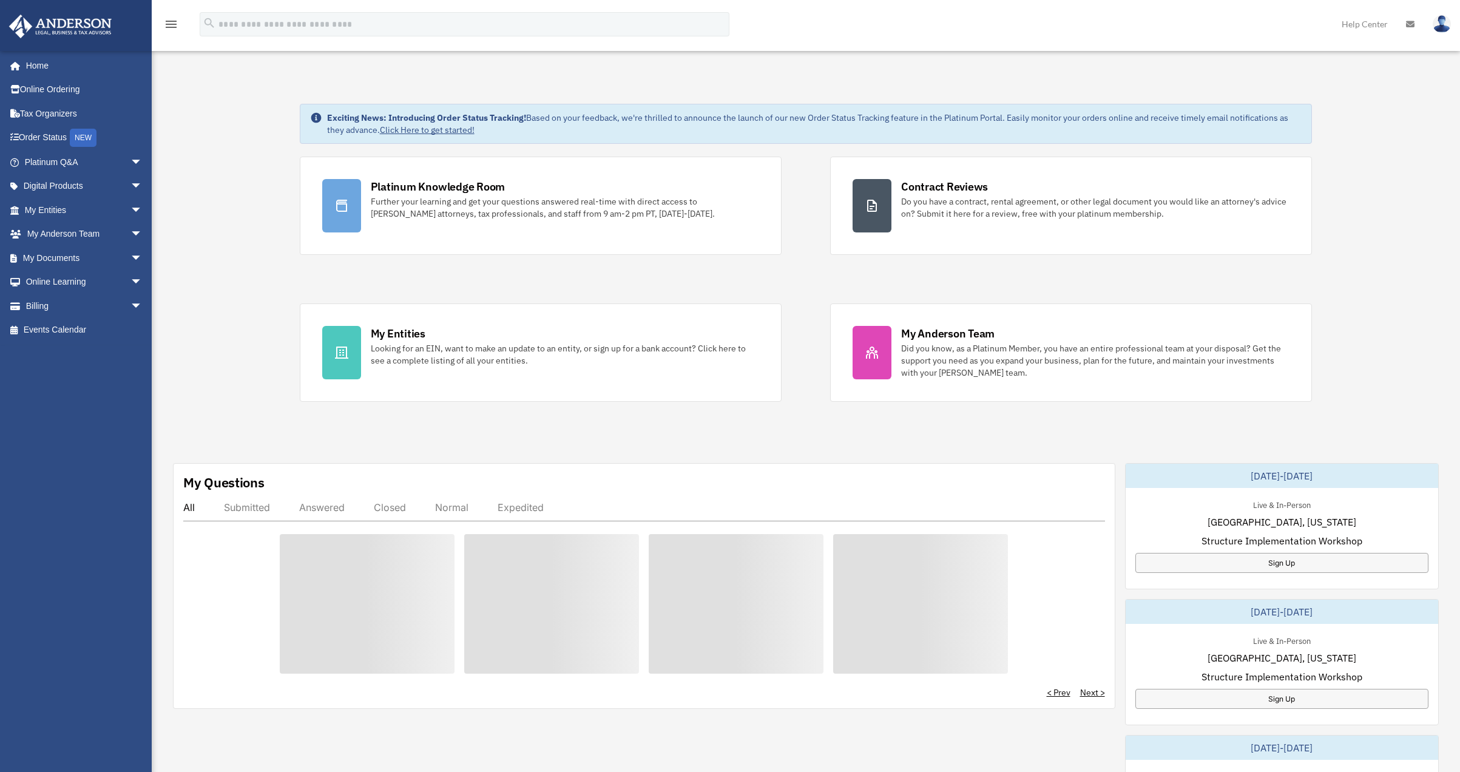 The width and height of the screenshot is (1460, 772). I want to click on a: Order StatusNEW, so click(84, 138).